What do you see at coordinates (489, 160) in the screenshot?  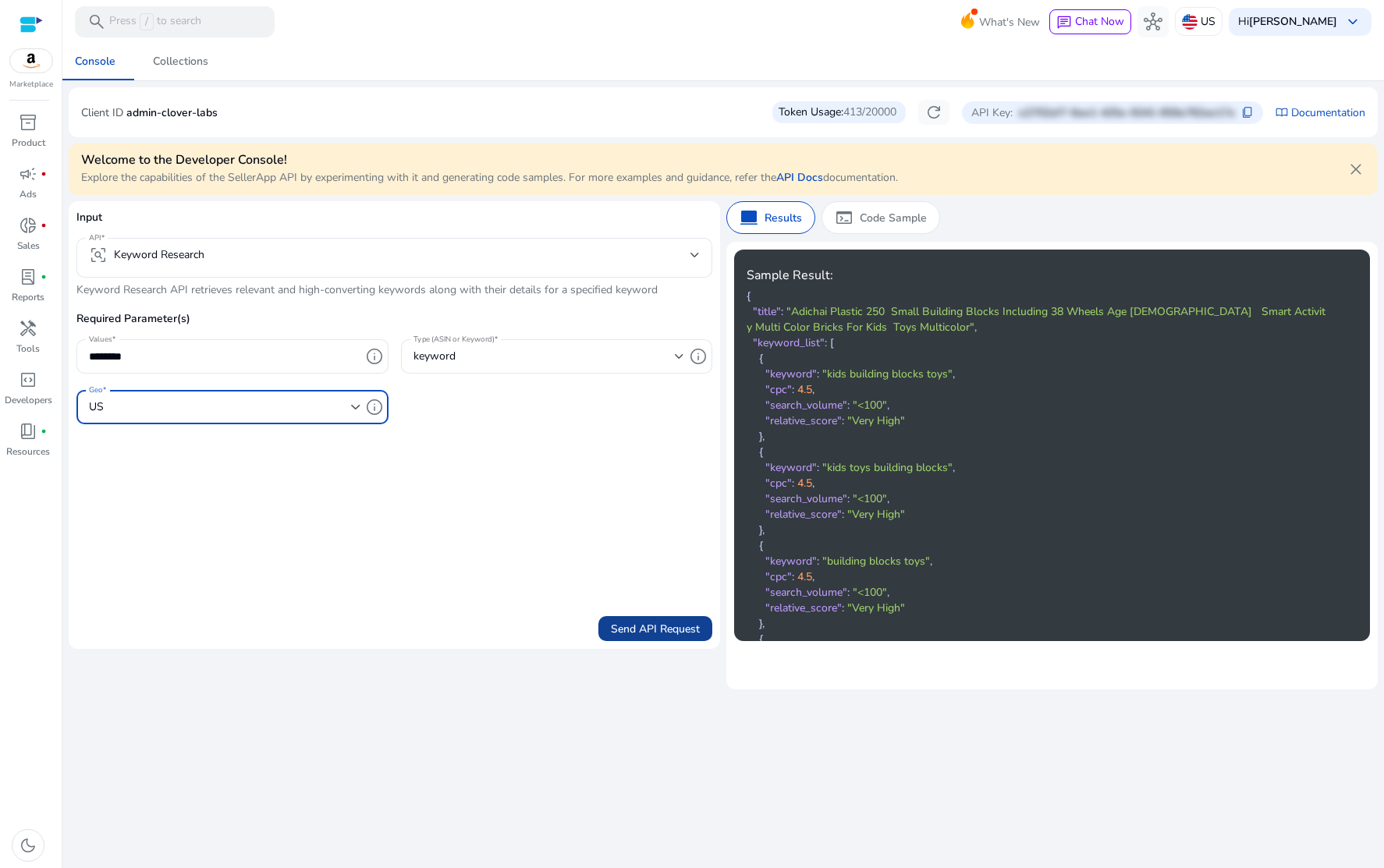 I see `h4: Welcome to the Developer Console!` at bounding box center [489, 160].